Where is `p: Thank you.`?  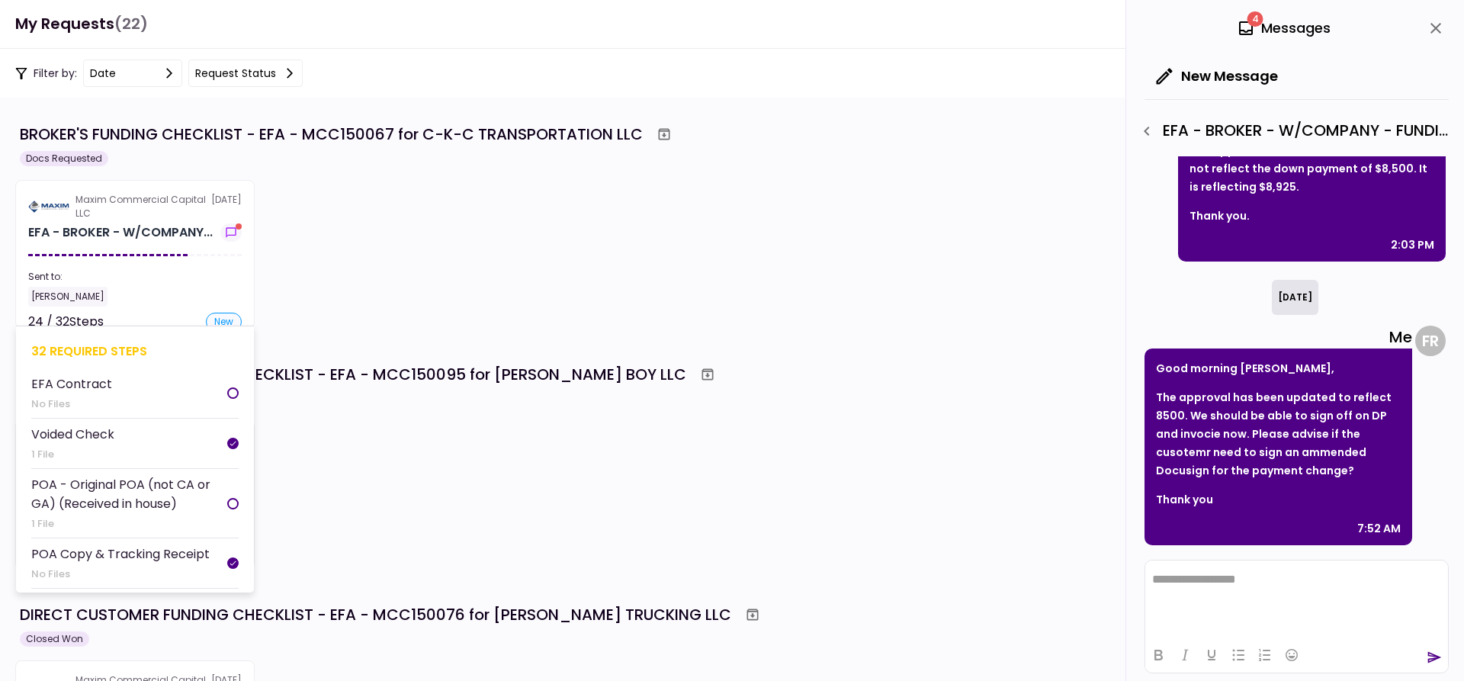
p: Thank you. is located at coordinates (1312, 216).